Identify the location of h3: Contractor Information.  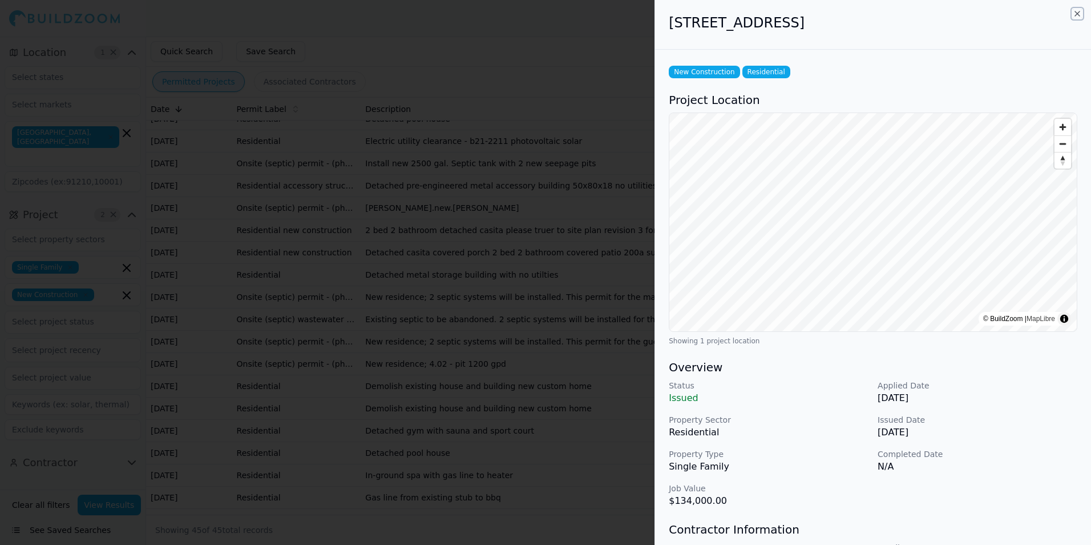
(873, 529).